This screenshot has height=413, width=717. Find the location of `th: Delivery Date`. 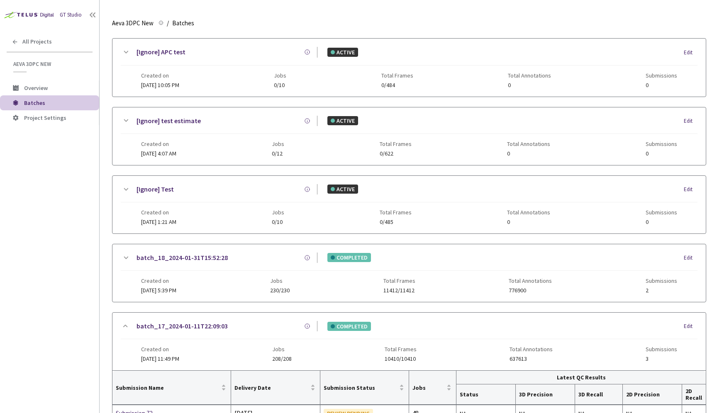

th: Delivery Date is located at coordinates (275, 388).